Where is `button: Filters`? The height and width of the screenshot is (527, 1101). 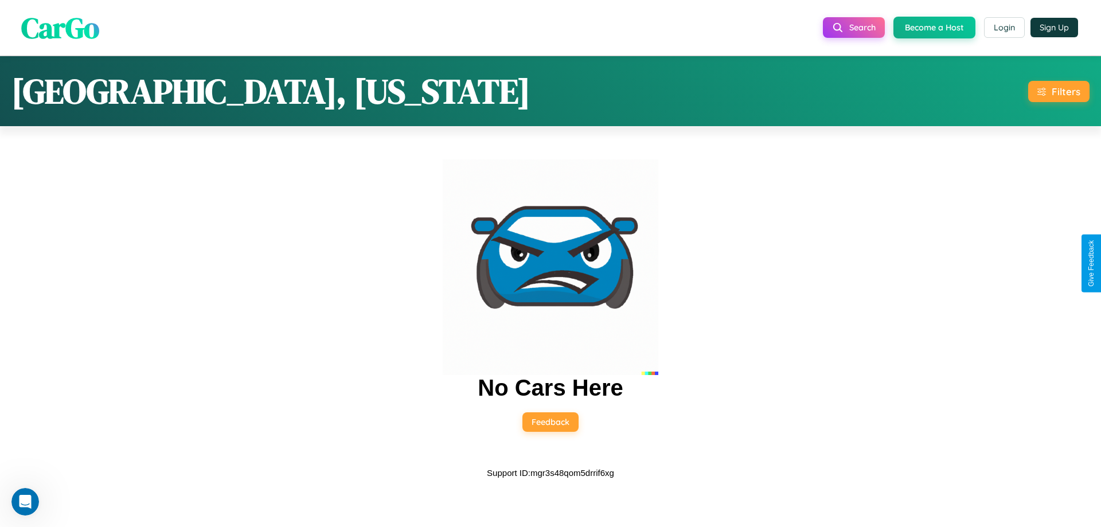 button: Filters is located at coordinates (1059, 91).